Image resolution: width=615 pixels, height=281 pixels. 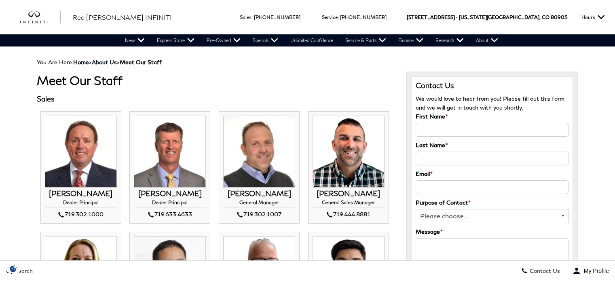 I want to click on a: Finance, so click(x=411, y=40).